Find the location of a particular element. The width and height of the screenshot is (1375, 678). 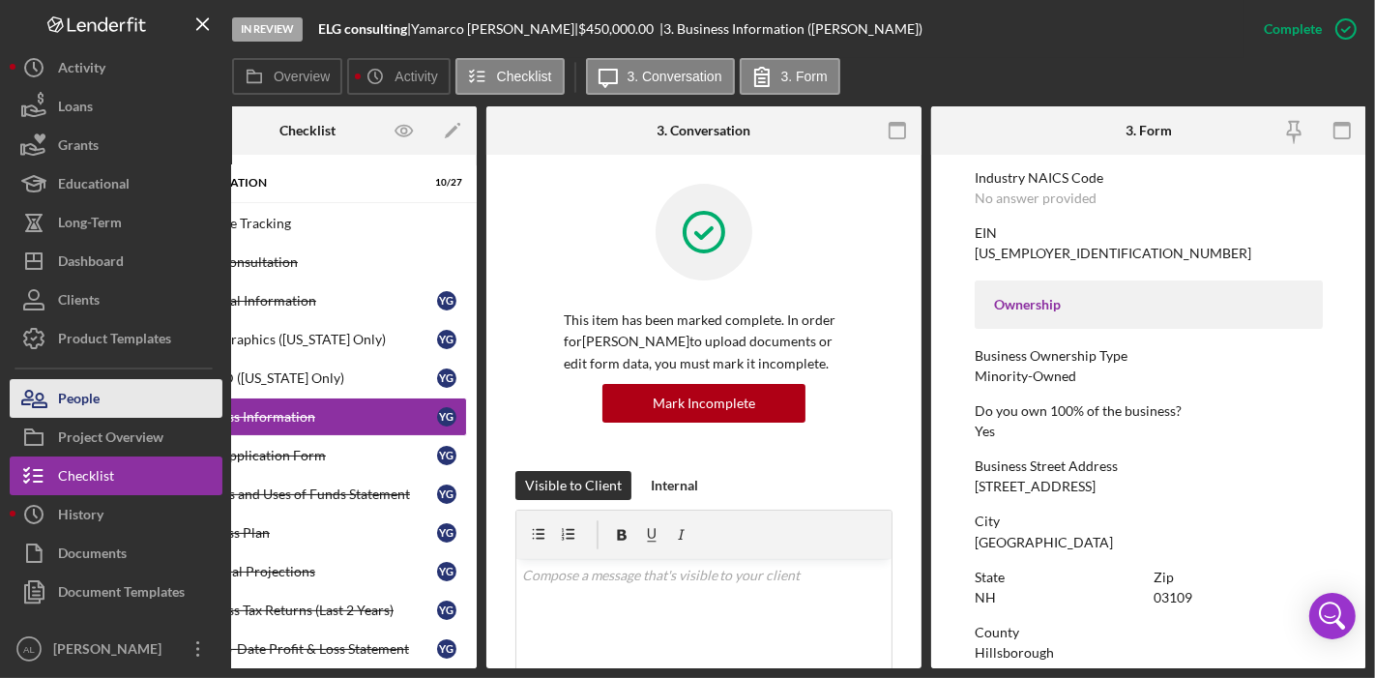

button: Mark Incomplete is located at coordinates (704, 403).